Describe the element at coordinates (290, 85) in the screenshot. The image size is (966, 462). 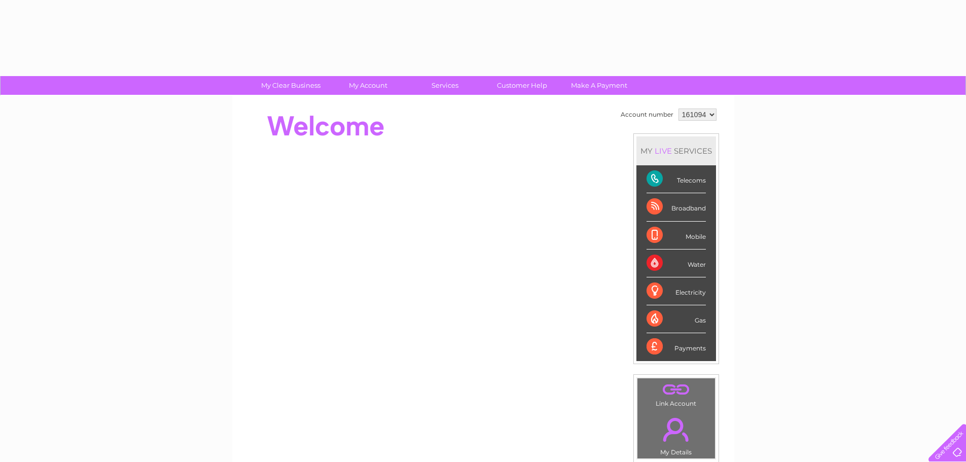
I see `a: My Clear Business` at that location.